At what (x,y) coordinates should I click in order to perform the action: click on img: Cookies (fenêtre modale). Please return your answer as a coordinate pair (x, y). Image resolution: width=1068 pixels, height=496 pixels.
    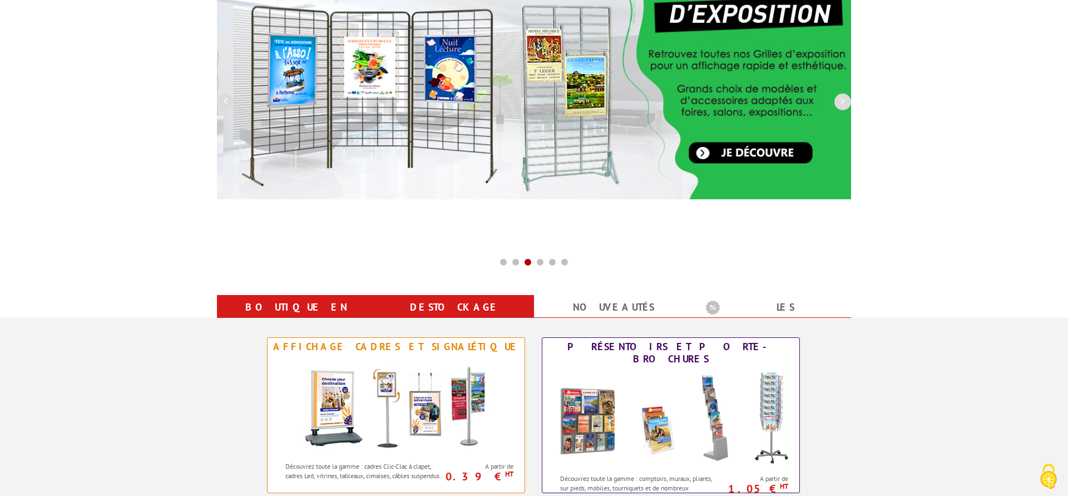
    Looking at the image, I should click on (1049, 476).